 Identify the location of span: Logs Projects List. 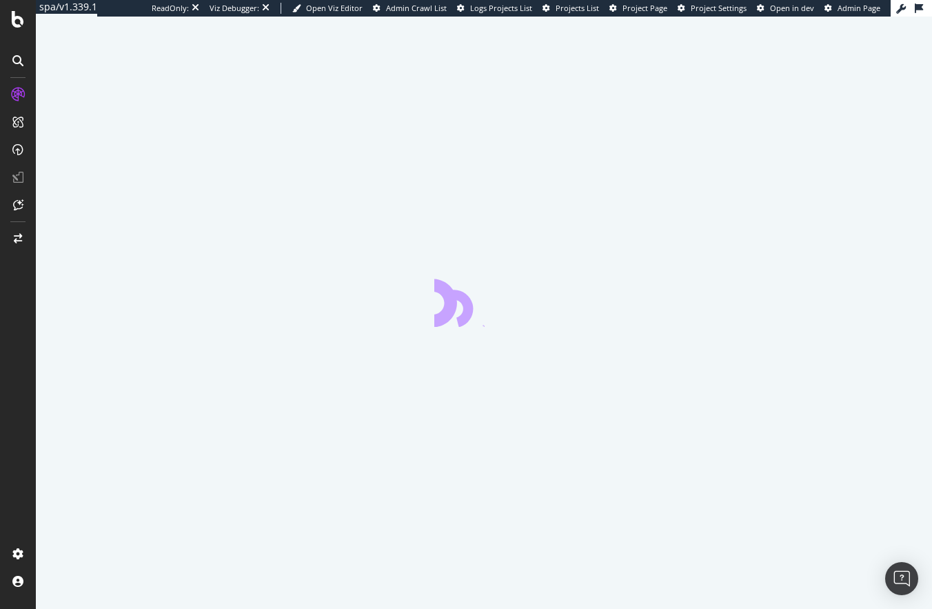
(501, 8).